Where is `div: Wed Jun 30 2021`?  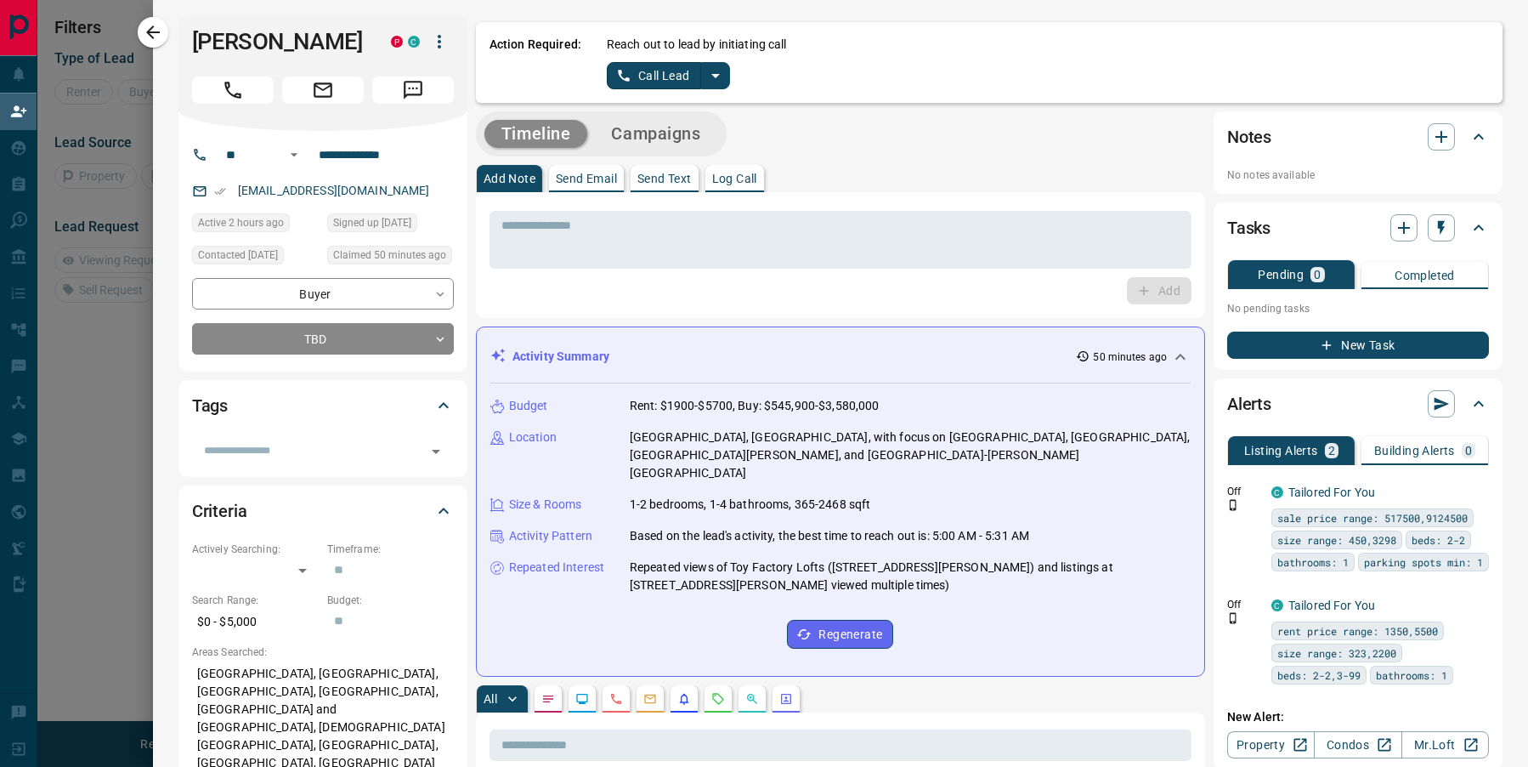 div: Wed Jun 30 2021 is located at coordinates (390, 225).